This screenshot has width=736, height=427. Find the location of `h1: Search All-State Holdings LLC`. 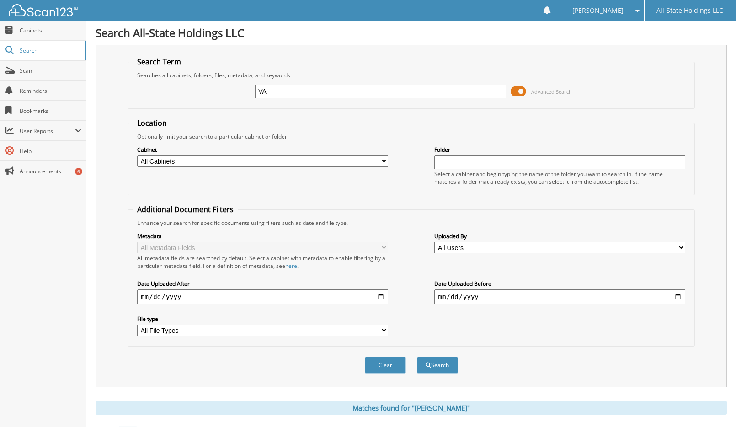

h1: Search All-State Holdings LLC is located at coordinates (411, 32).